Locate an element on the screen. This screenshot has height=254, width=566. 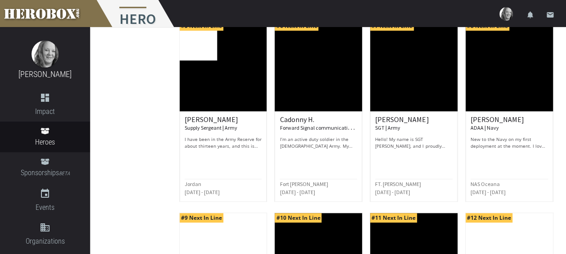
i: notifications is located at coordinates (530, 15).